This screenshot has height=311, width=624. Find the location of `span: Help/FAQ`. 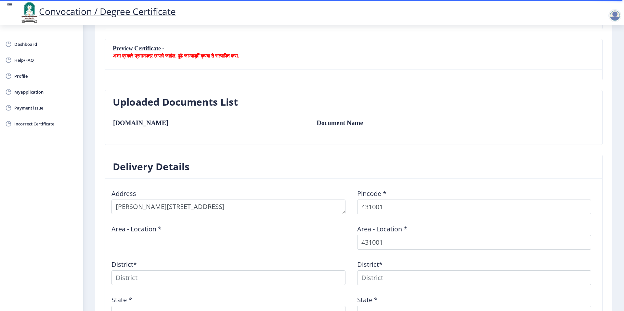

span: Help/FAQ is located at coordinates (46, 60).